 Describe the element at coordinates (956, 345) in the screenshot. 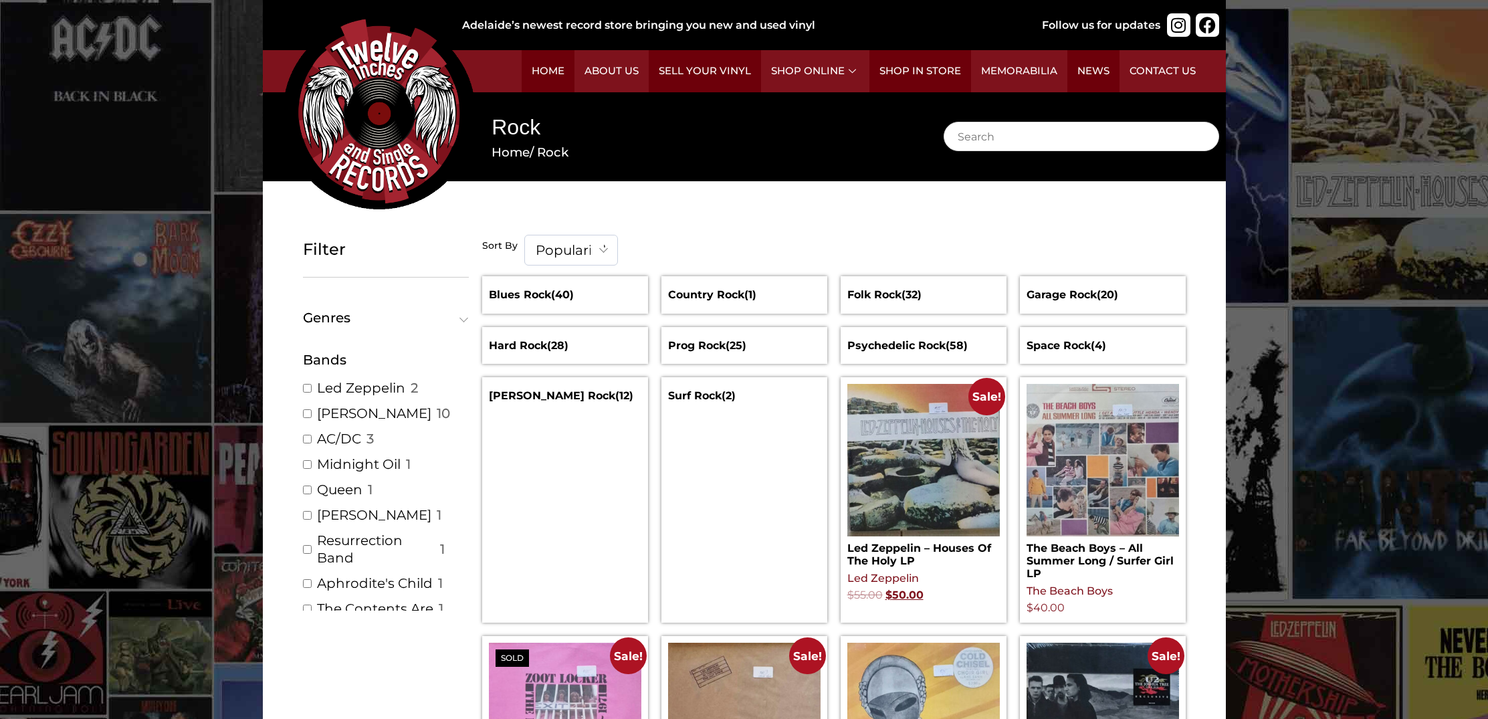

I see `mark: (58)` at that location.